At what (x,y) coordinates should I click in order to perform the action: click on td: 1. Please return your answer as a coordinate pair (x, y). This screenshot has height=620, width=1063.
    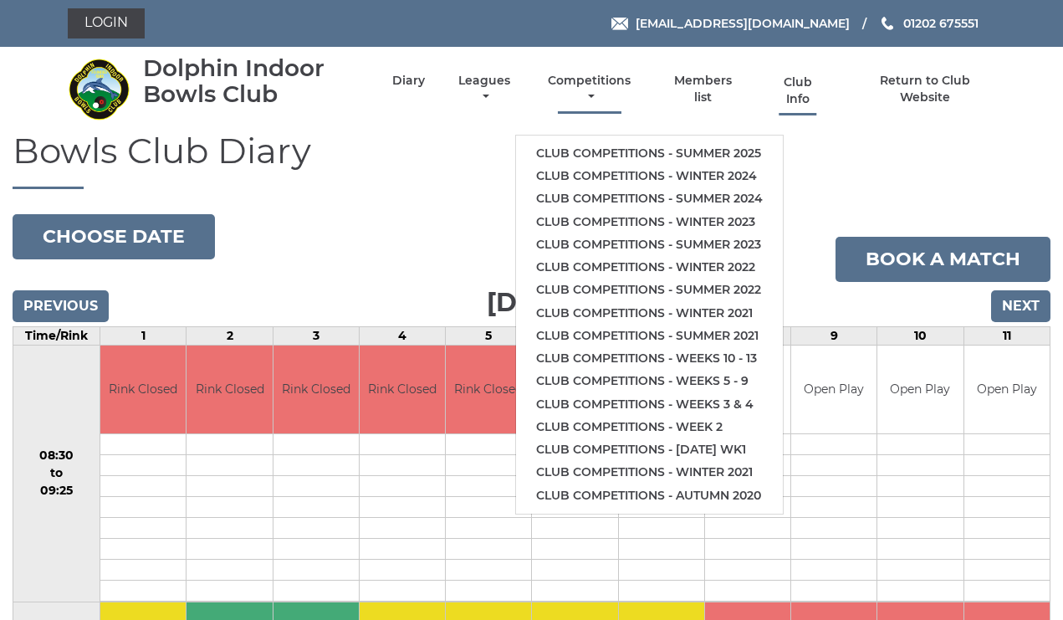
    Looking at the image, I should click on (143, 336).